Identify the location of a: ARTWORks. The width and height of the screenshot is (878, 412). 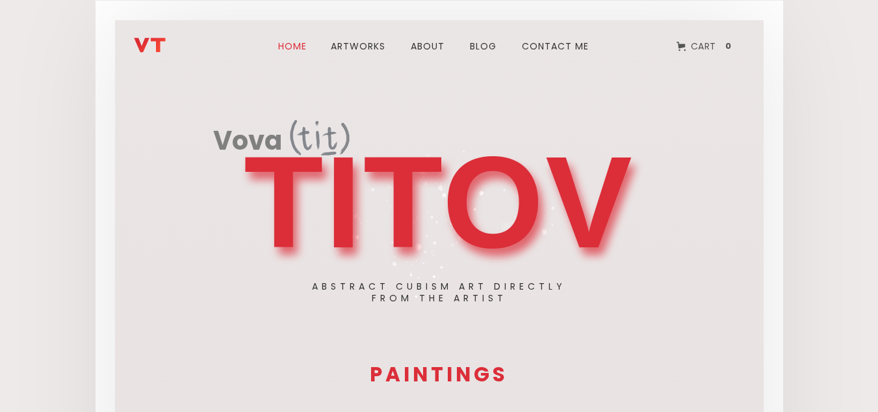
(358, 46).